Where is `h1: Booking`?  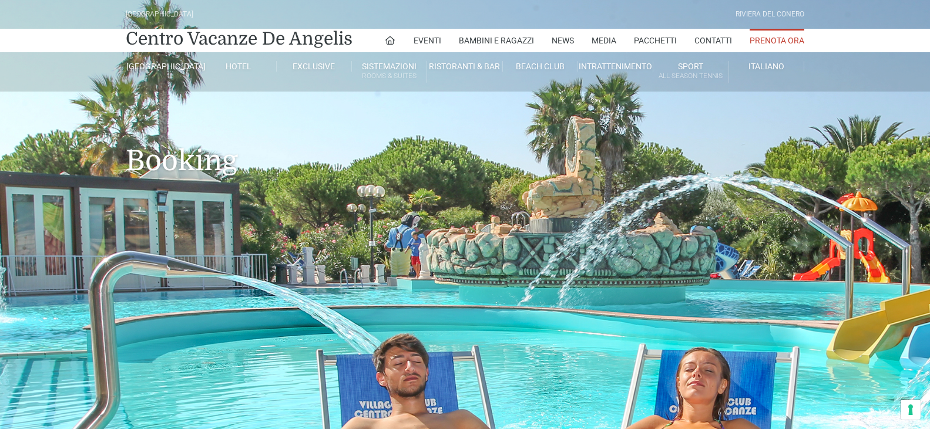
h1: Booking is located at coordinates (465, 143).